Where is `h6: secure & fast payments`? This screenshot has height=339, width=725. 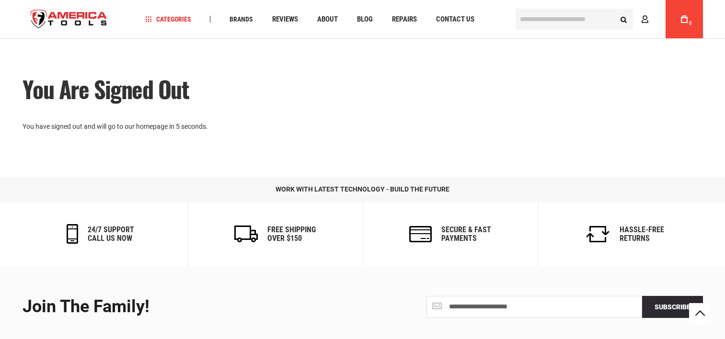 h6: secure & fast payments is located at coordinates (466, 234).